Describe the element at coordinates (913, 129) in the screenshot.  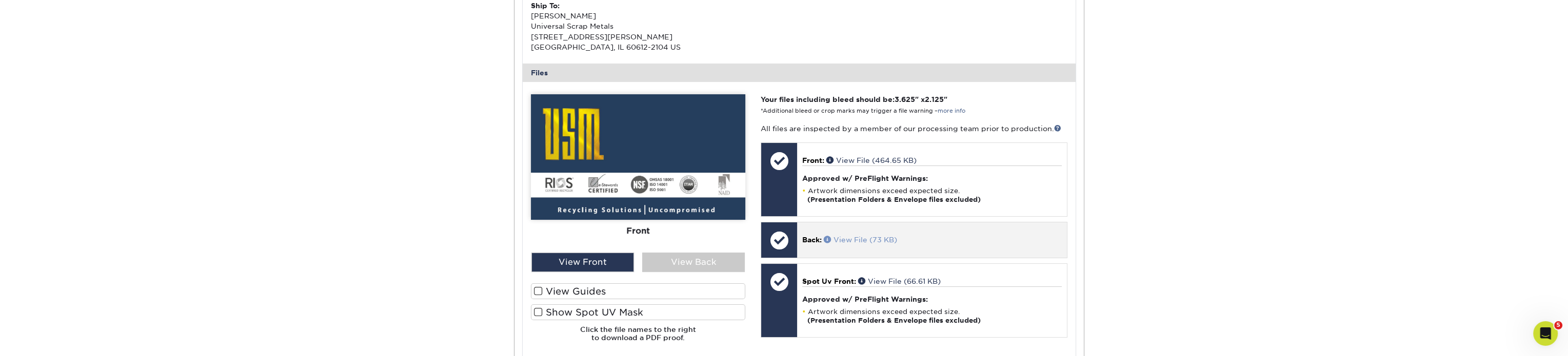
I see `p: All files are inspected by a member of our processing team prior to production.` at that location.